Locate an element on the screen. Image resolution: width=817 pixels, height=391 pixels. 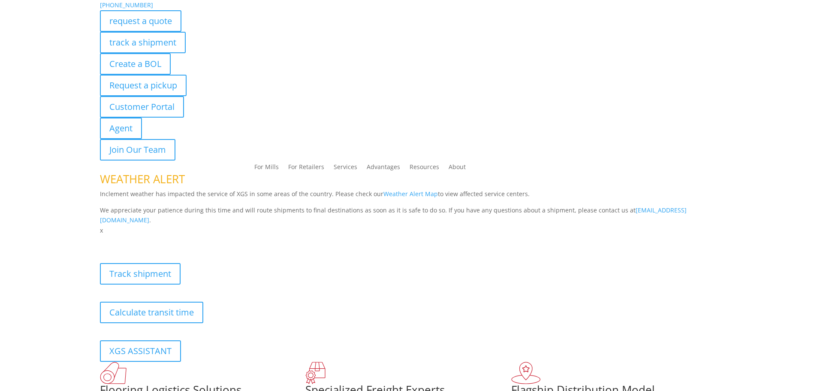
a: Weather Alert Map is located at coordinates (410, 193).